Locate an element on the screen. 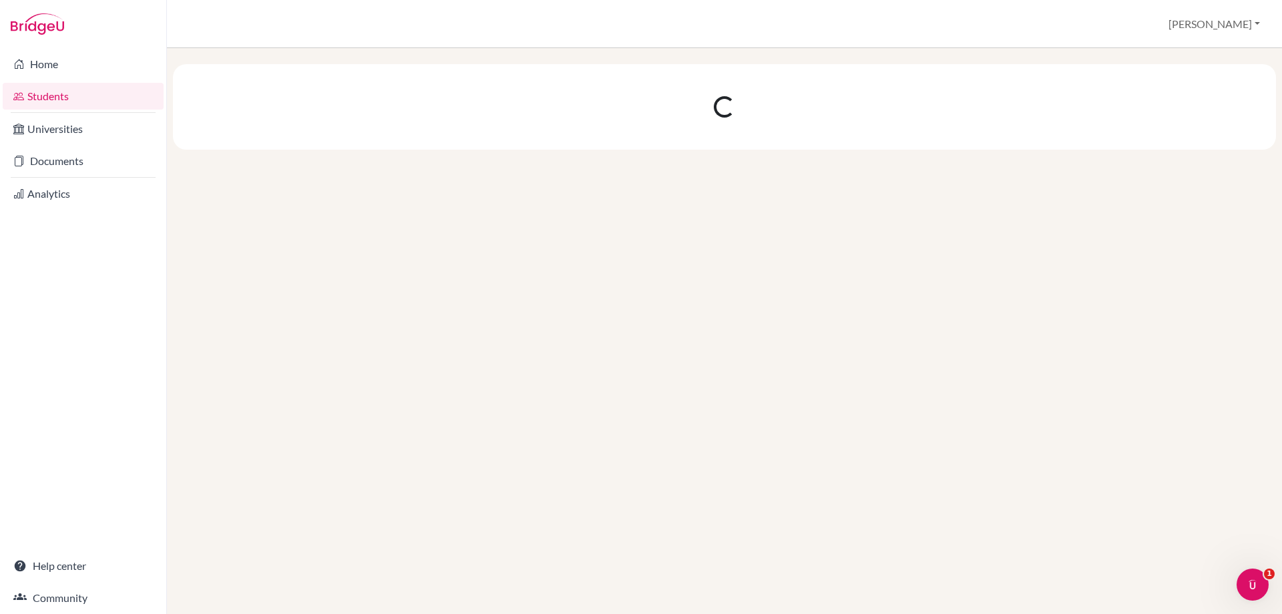 The height and width of the screenshot is (614, 1282). a: Home is located at coordinates (83, 64).